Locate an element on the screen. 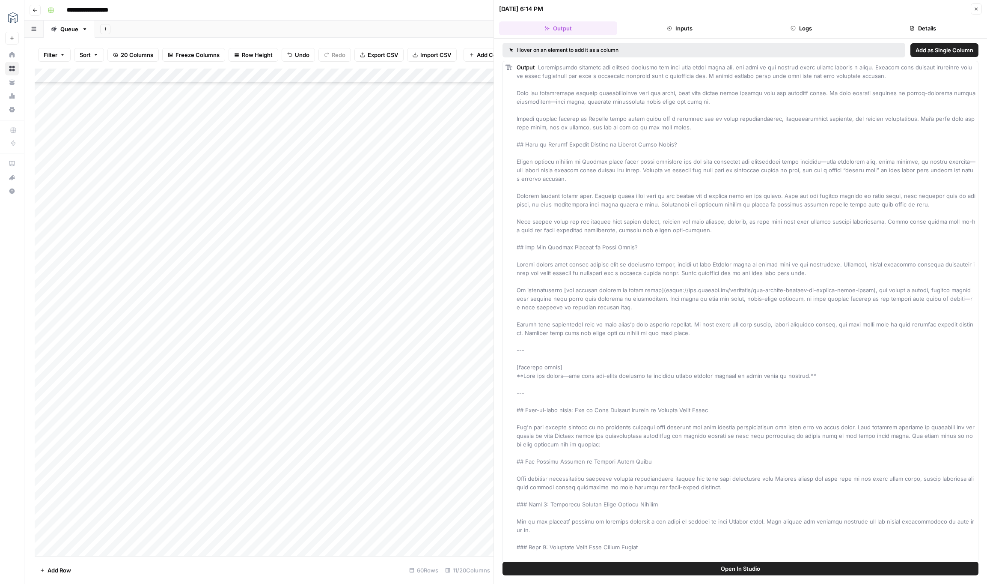  a: AirOps Academy is located at coordinates (12, 164).